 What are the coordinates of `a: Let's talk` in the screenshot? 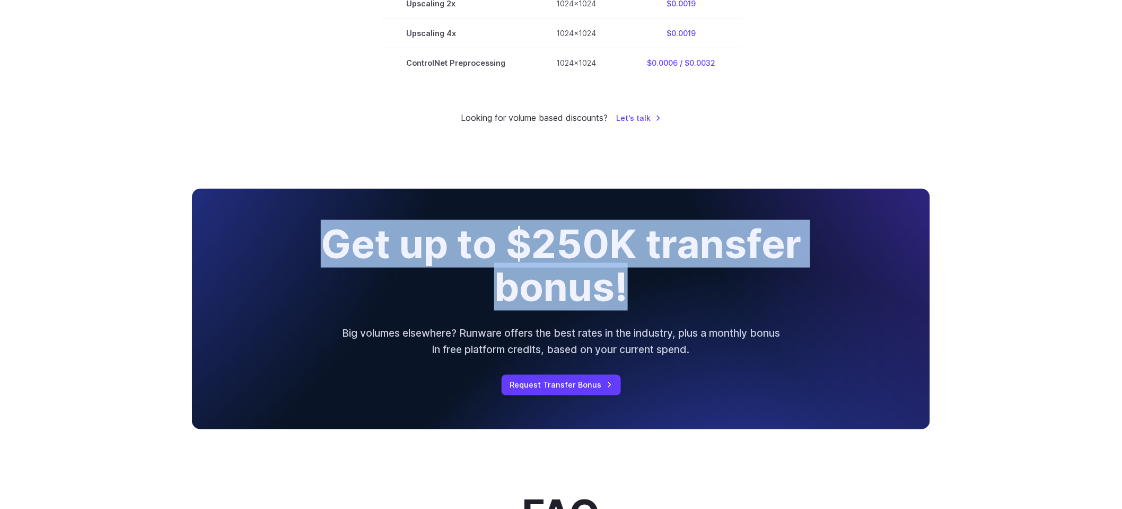 It's located at (638, 118).